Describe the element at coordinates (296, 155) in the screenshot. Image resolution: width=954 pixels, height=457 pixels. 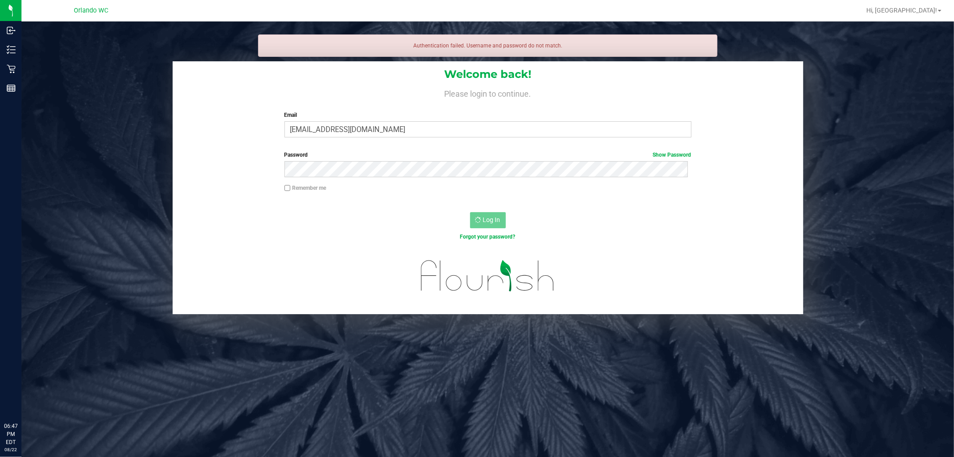
I see `span: Password` at that location.